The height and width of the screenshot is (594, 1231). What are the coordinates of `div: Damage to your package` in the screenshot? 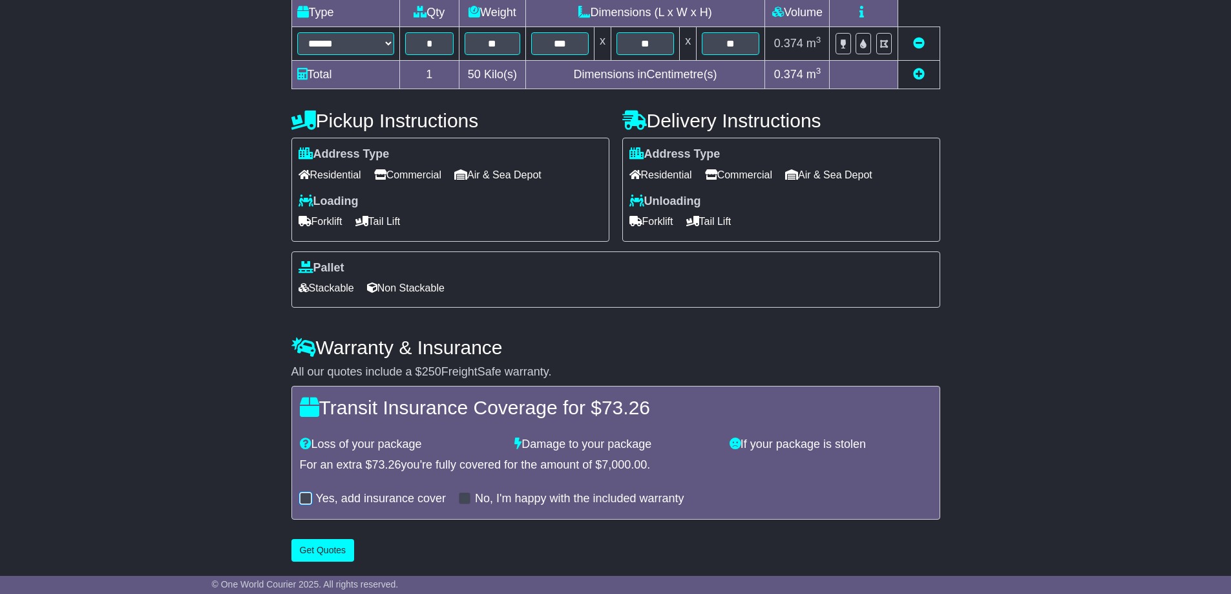 It's located at (615, 445).